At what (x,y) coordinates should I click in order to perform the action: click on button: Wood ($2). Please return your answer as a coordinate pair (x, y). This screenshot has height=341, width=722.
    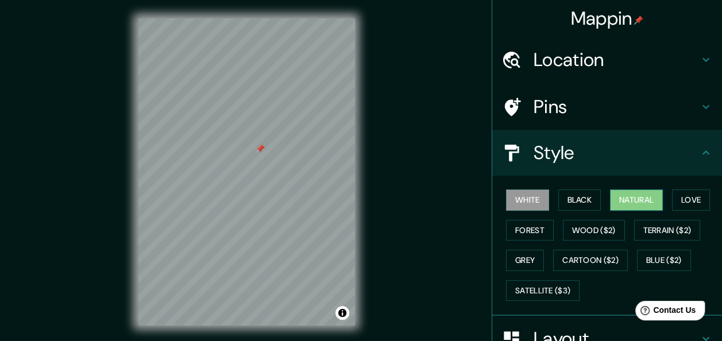
    Looking at the image, I should click on (594, 230).